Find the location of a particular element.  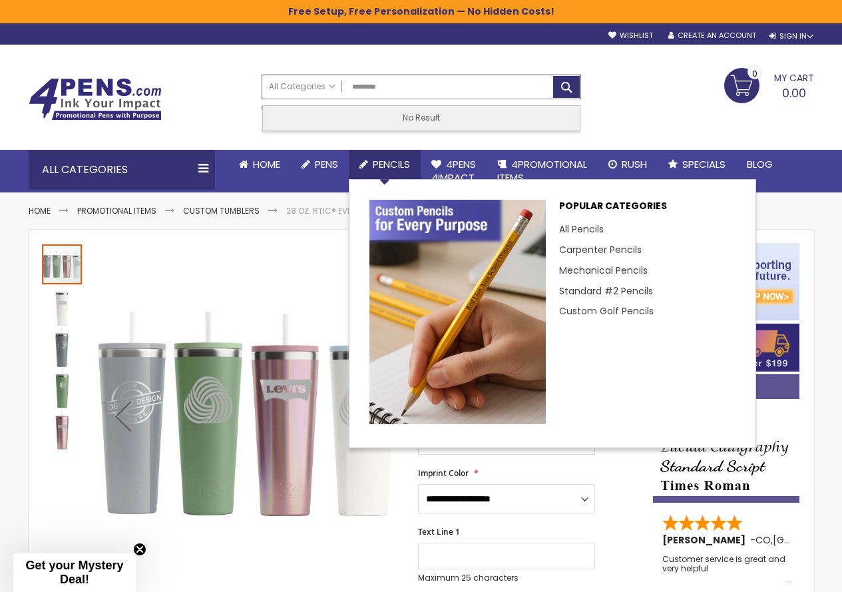

a: Pencils is located at coordinates (385, 164).